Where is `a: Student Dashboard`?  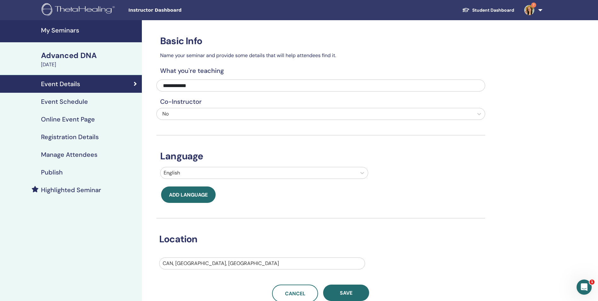 a: Student Dashboard is located at coordinates (488, 10).